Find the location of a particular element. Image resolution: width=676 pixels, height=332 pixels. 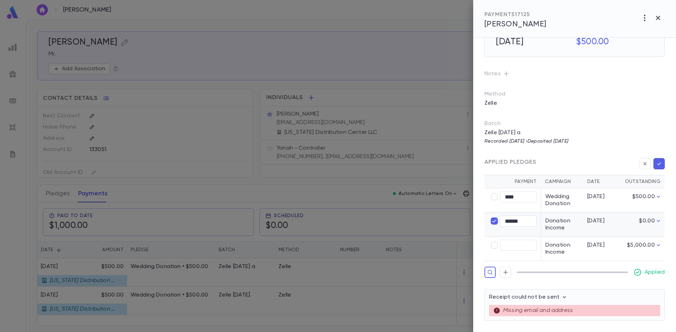

h5: $500.00 is located at coordinates (612, 42).